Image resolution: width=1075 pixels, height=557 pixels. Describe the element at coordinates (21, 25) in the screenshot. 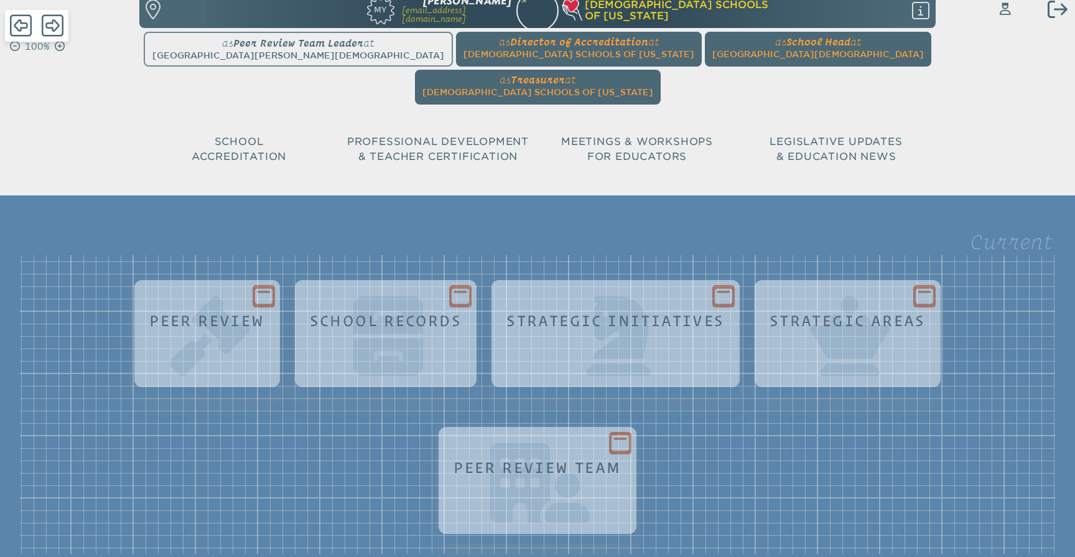

I see `span: Back` at that location.